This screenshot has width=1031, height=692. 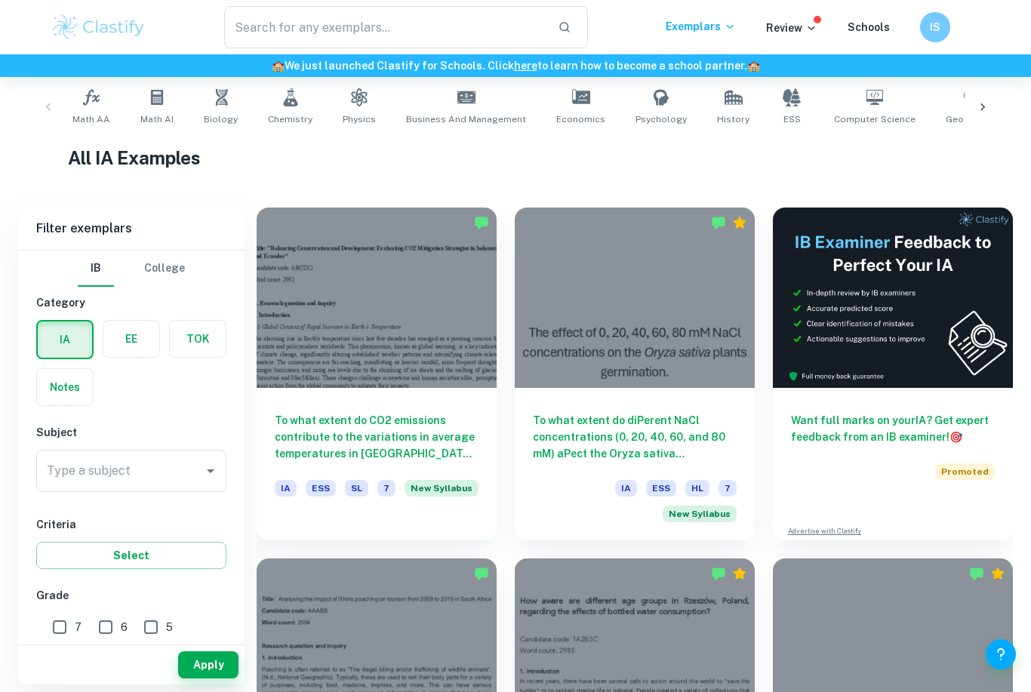 What do you see at coordinates (220, 119) in the screenshot?
I see `span: Biology` at bounding box center [220, 119].